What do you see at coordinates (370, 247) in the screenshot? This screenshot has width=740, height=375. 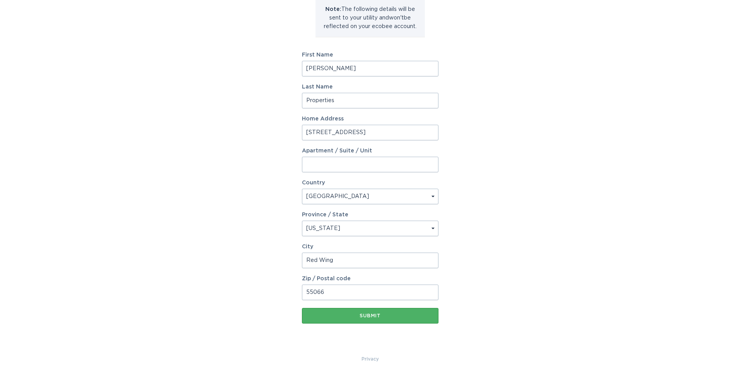 I see `label: City` at bounding box center [370, 247].